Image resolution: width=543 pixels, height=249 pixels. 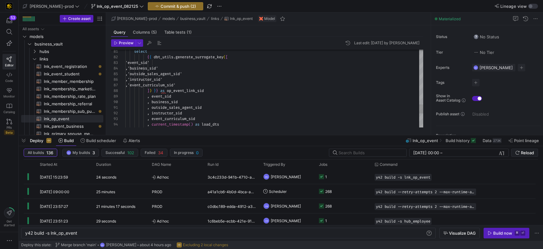 I want to click on a: lnk_primary_spouse_member_grouping​​​​​​​​​​, so click(x=62, y=133).